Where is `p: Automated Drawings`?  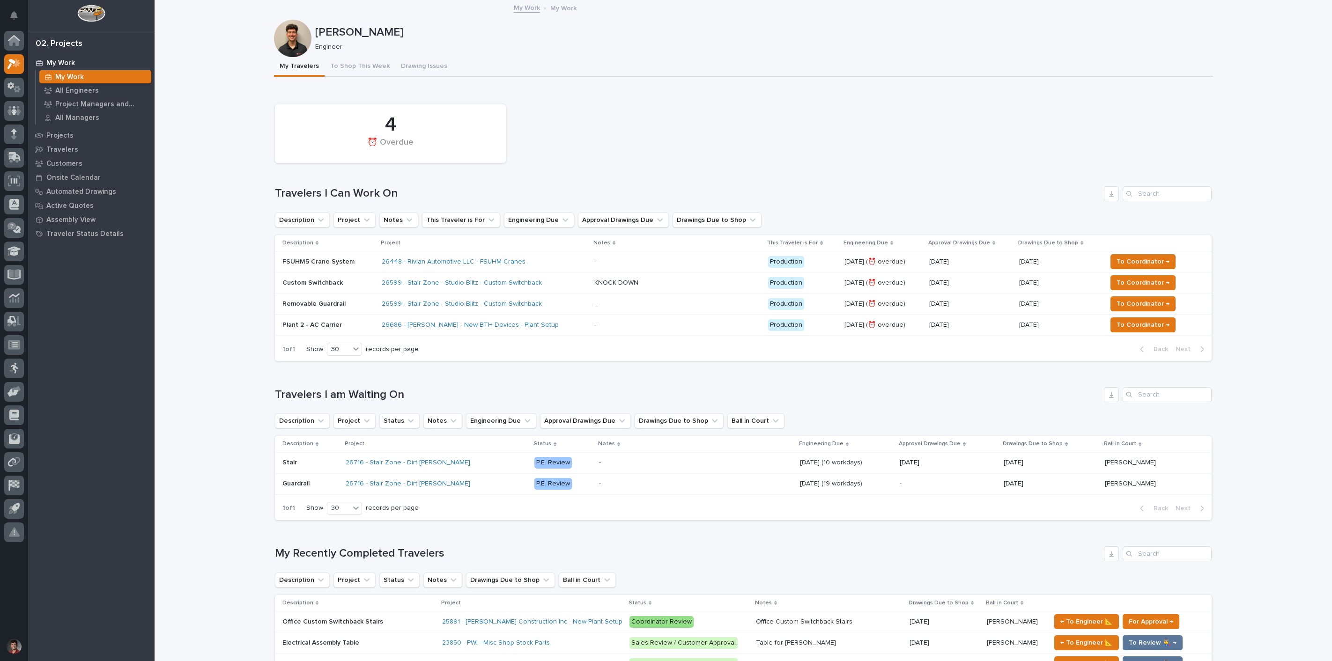
p: Automated Drawings is located at coordinates (81, 192).